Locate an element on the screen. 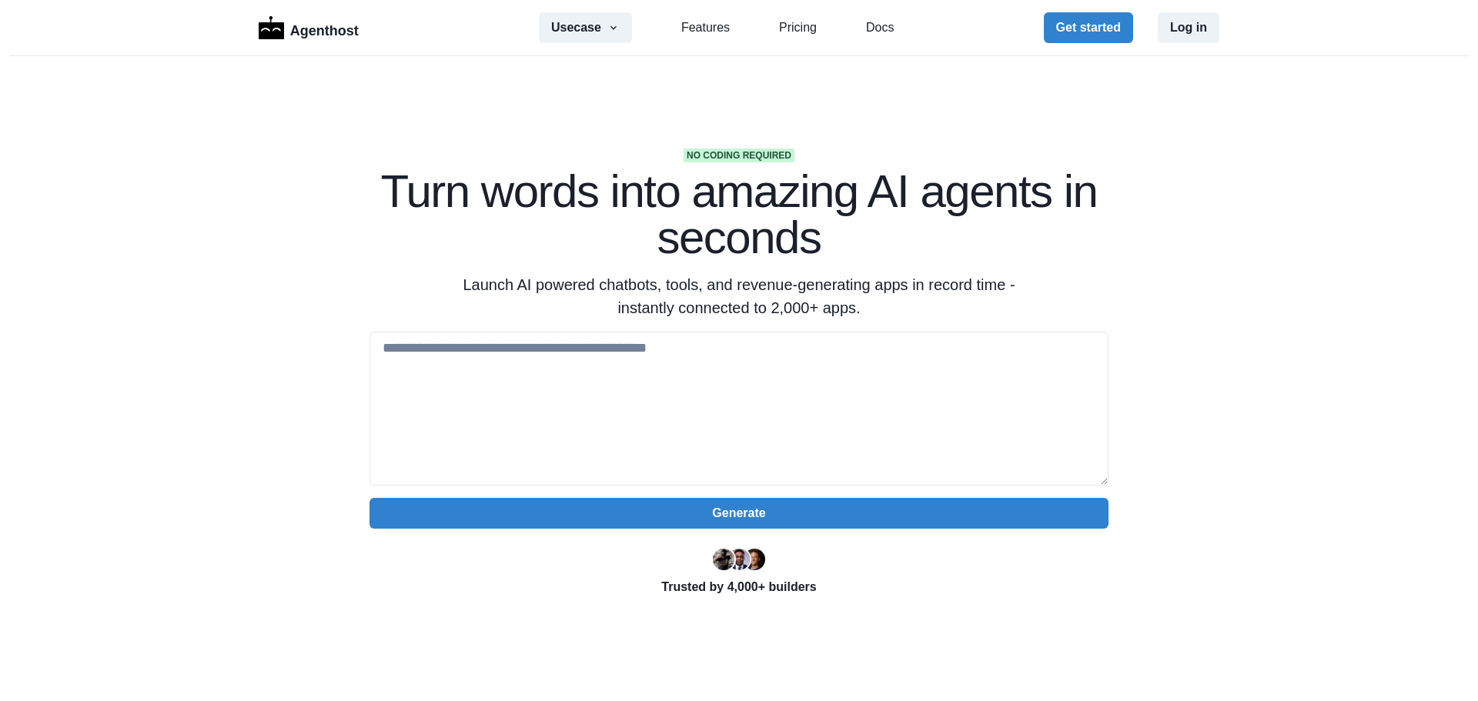 Image resolution: width=1478 pixels, height=701 pixels. p: Trusted by 4,000+ builders is located at coordinates (739, 587).